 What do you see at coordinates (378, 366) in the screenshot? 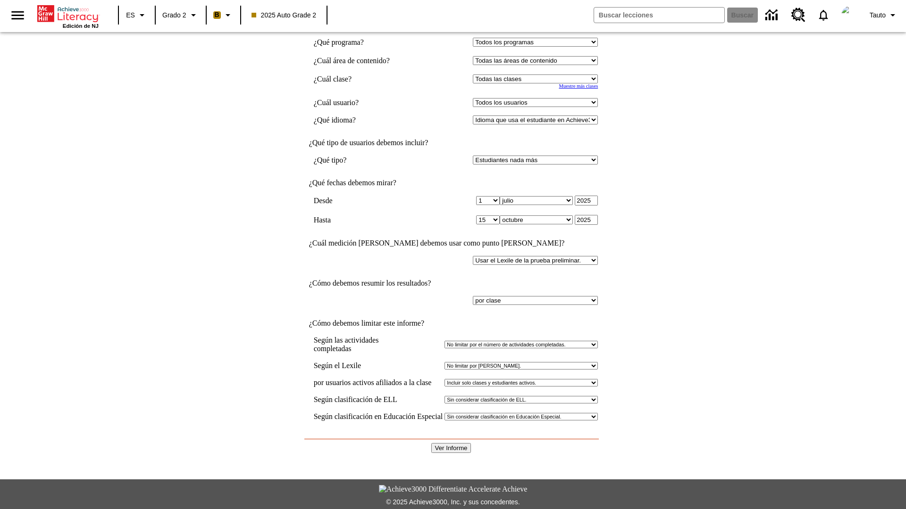
I see `td: Según el Lexile` at bounding box center [378, 366].